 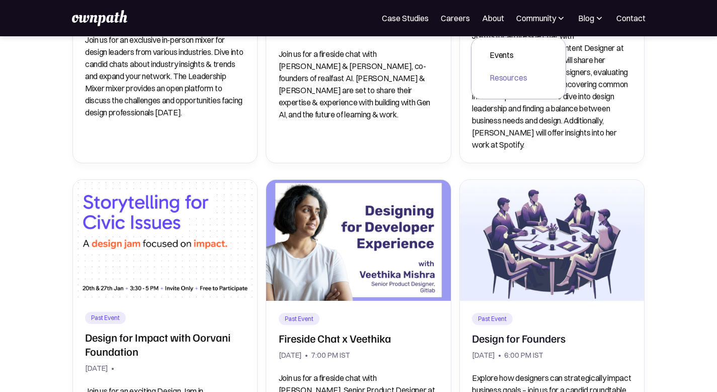 What do you see at coordinates (165, 76) in the screenshot?
I see `p: Join us for an exclusive in-person mixer for design leaders from various industries. Dive into ca...` at bounding box center [165, 76].